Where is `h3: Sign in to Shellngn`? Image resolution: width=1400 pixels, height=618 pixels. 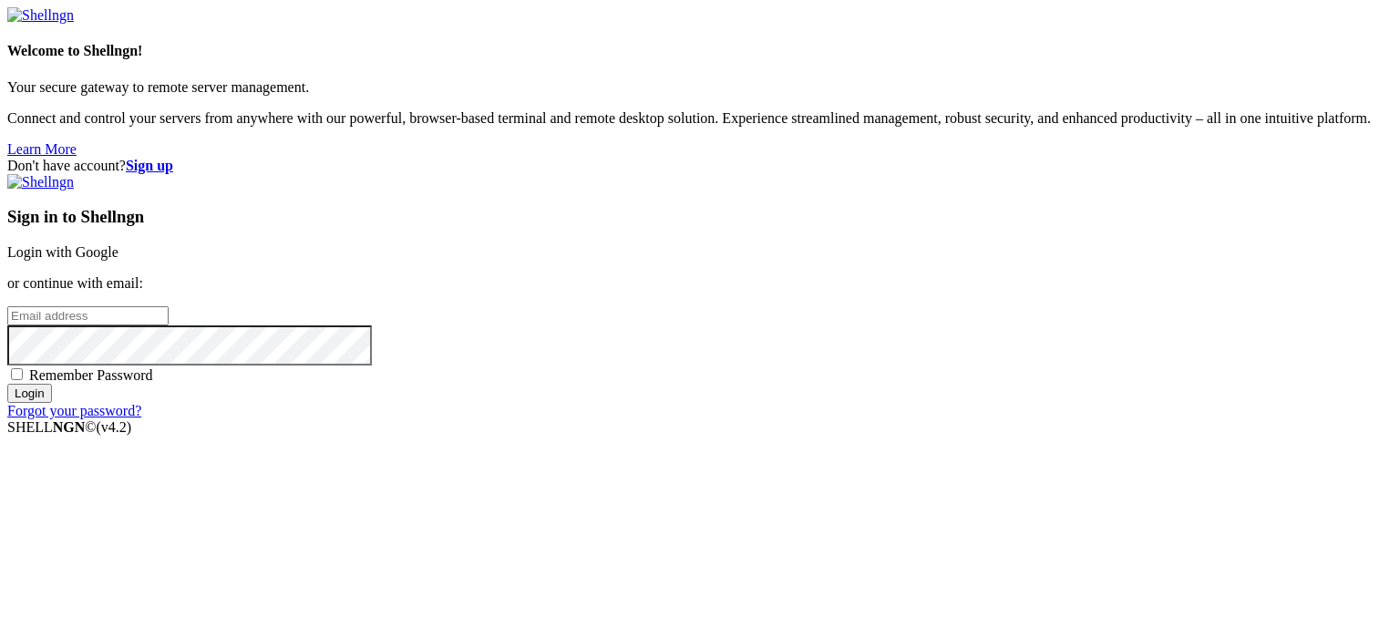
h3: Sign in to Shellngn is located at coordinates (700, 217).